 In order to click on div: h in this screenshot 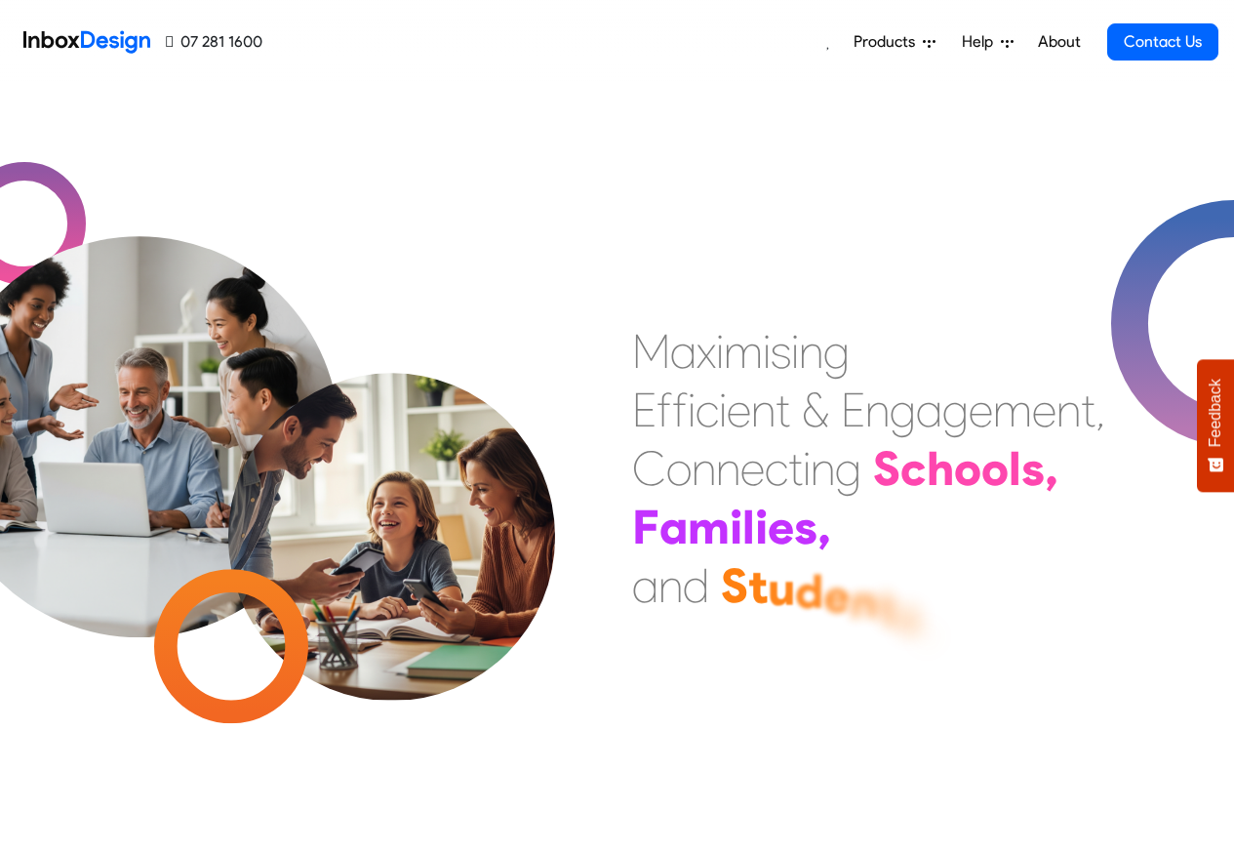, I will do `click(941, 468)`.